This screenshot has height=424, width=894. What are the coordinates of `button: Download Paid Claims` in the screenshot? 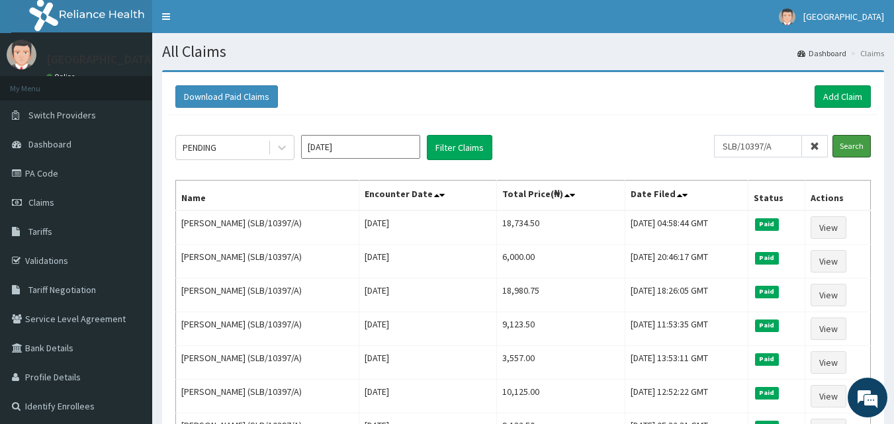 It's located at (226, 97).